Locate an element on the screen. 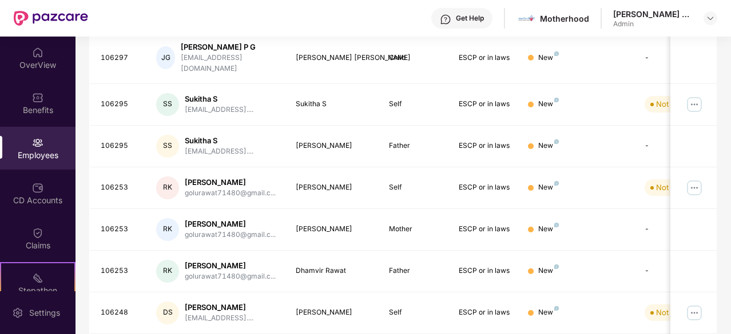 The height and width of the screenshot is (334, 731). div: 106297 is located at coordinates (119, 58).